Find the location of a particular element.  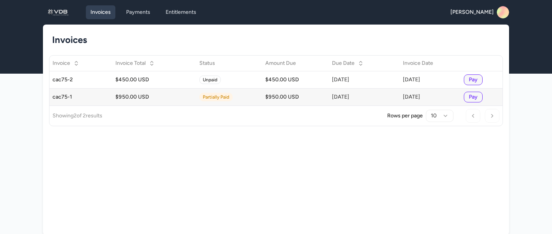

button: Due Date is located at coordinates (348, 63).